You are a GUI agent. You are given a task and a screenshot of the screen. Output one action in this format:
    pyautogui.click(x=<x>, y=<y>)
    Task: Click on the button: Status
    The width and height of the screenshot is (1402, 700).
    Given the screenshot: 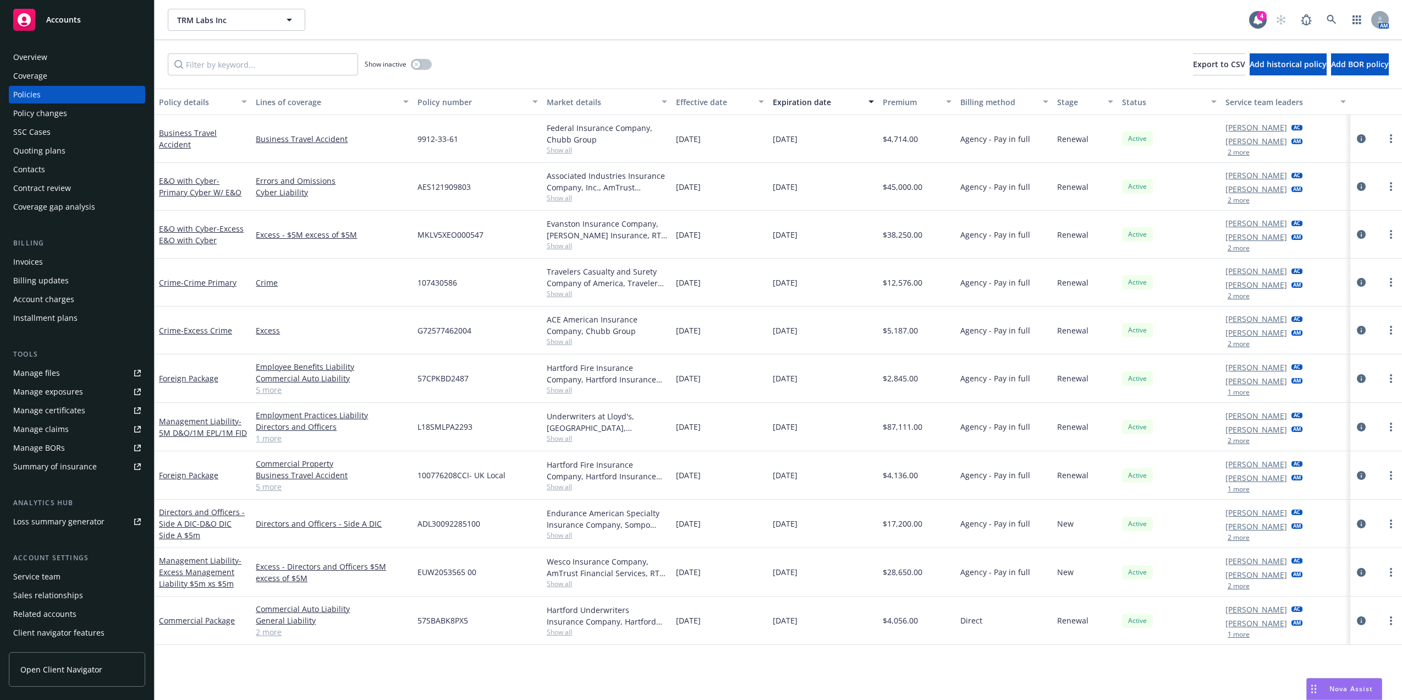 What is the action you would take?
    pyautogui.click(x=1170, y=102)
    